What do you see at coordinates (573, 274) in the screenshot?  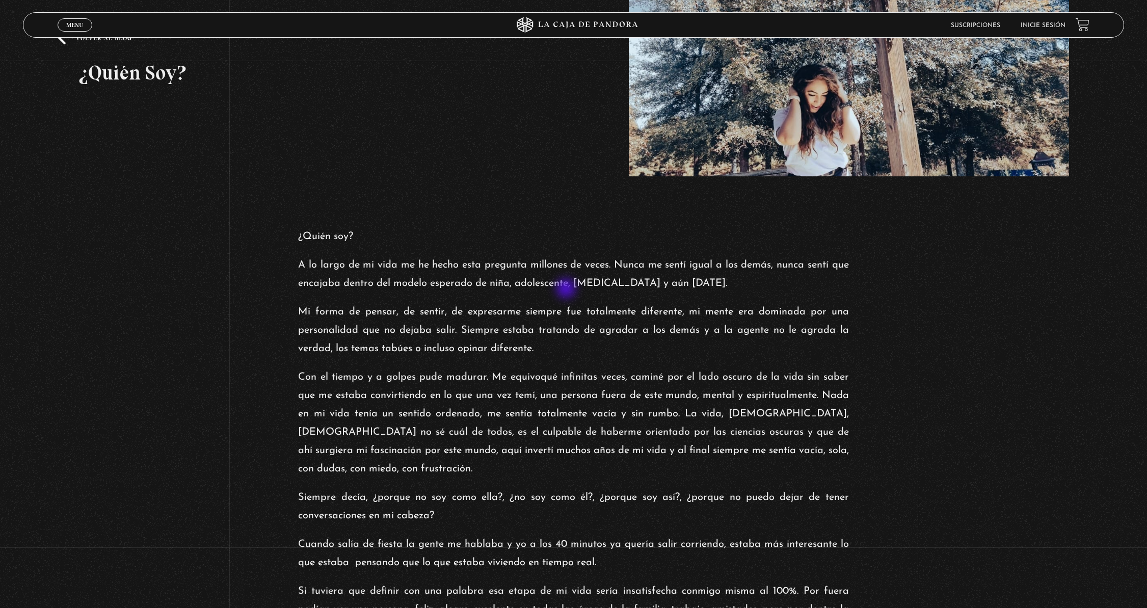 I see `p: A lo largo de mi vida me he hecho esta pregunta millones de veces. Nunca me sentí igual a los dem...` at bounding box center [573, 274].